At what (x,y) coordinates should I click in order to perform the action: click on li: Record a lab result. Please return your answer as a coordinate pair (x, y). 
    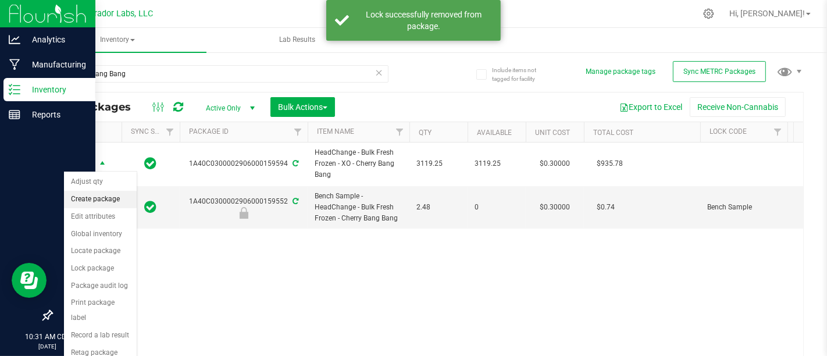
    Looking at the image, I should click on (100, 336).